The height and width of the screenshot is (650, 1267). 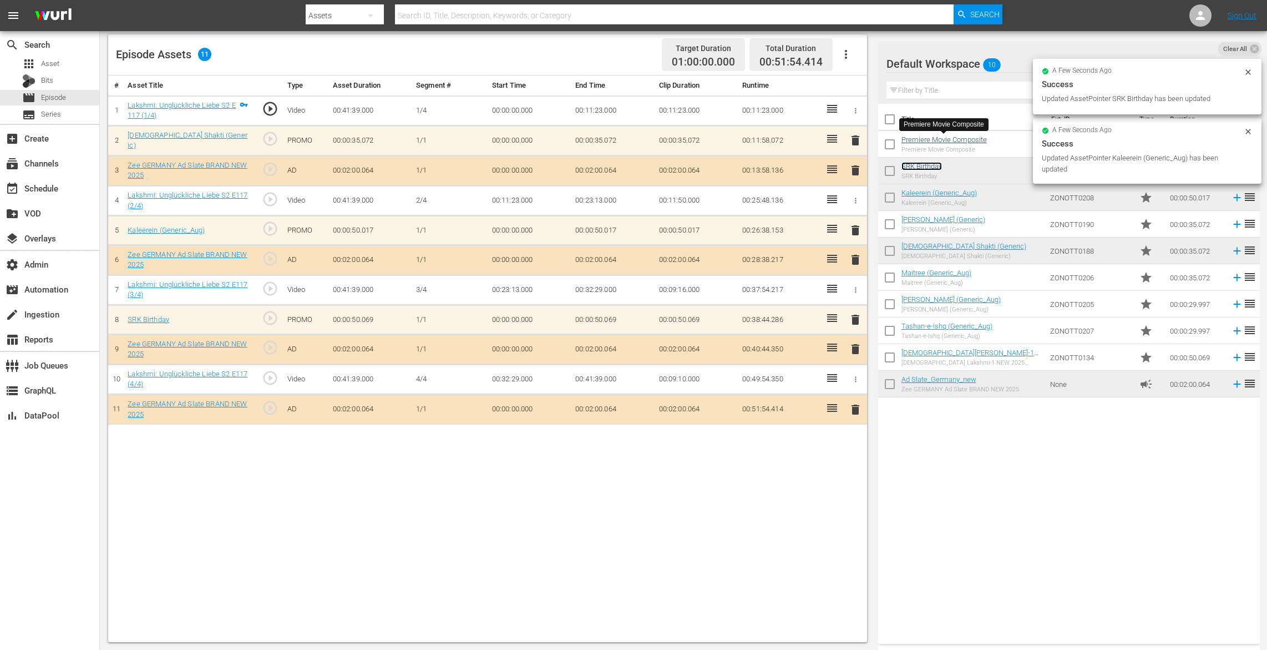 I want to click on span: Overlays, so click(x=12, y=239).